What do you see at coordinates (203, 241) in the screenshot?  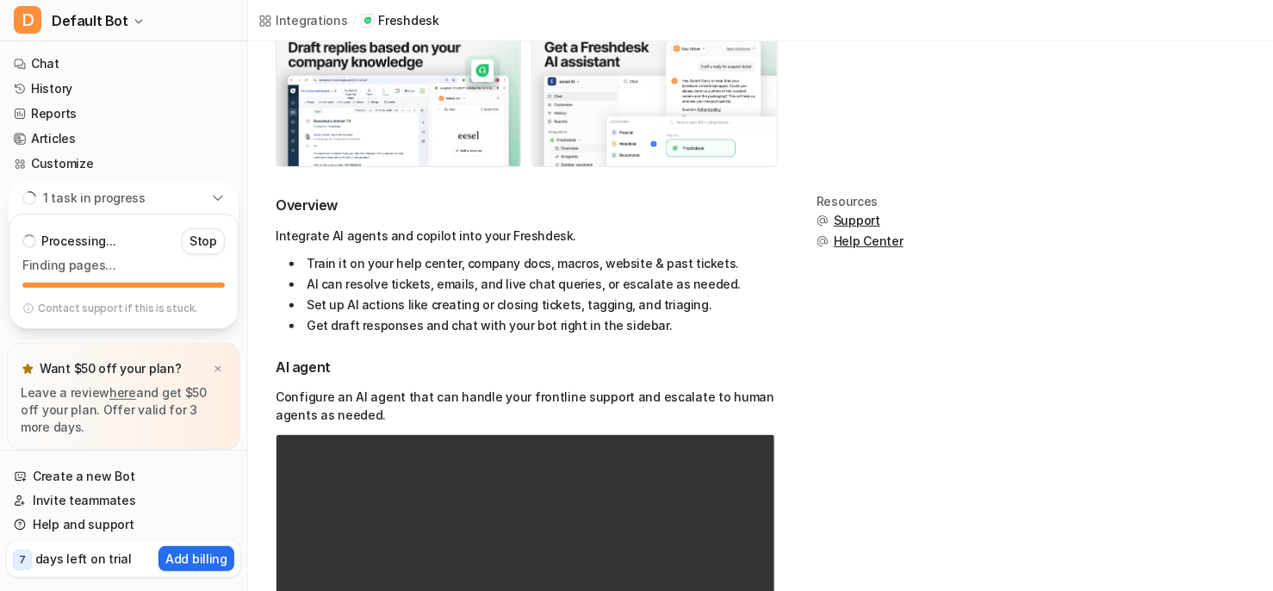 I see `button: Stop` at bounding box center [203, 241].